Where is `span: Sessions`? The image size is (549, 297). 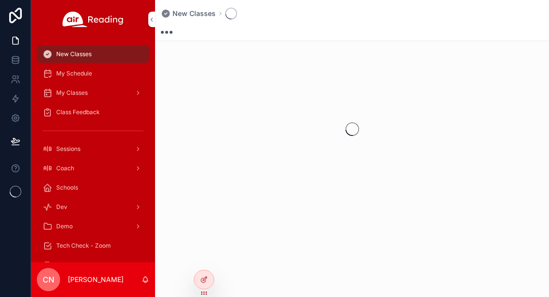
span: Sessions is located at coordinates (68, 149).